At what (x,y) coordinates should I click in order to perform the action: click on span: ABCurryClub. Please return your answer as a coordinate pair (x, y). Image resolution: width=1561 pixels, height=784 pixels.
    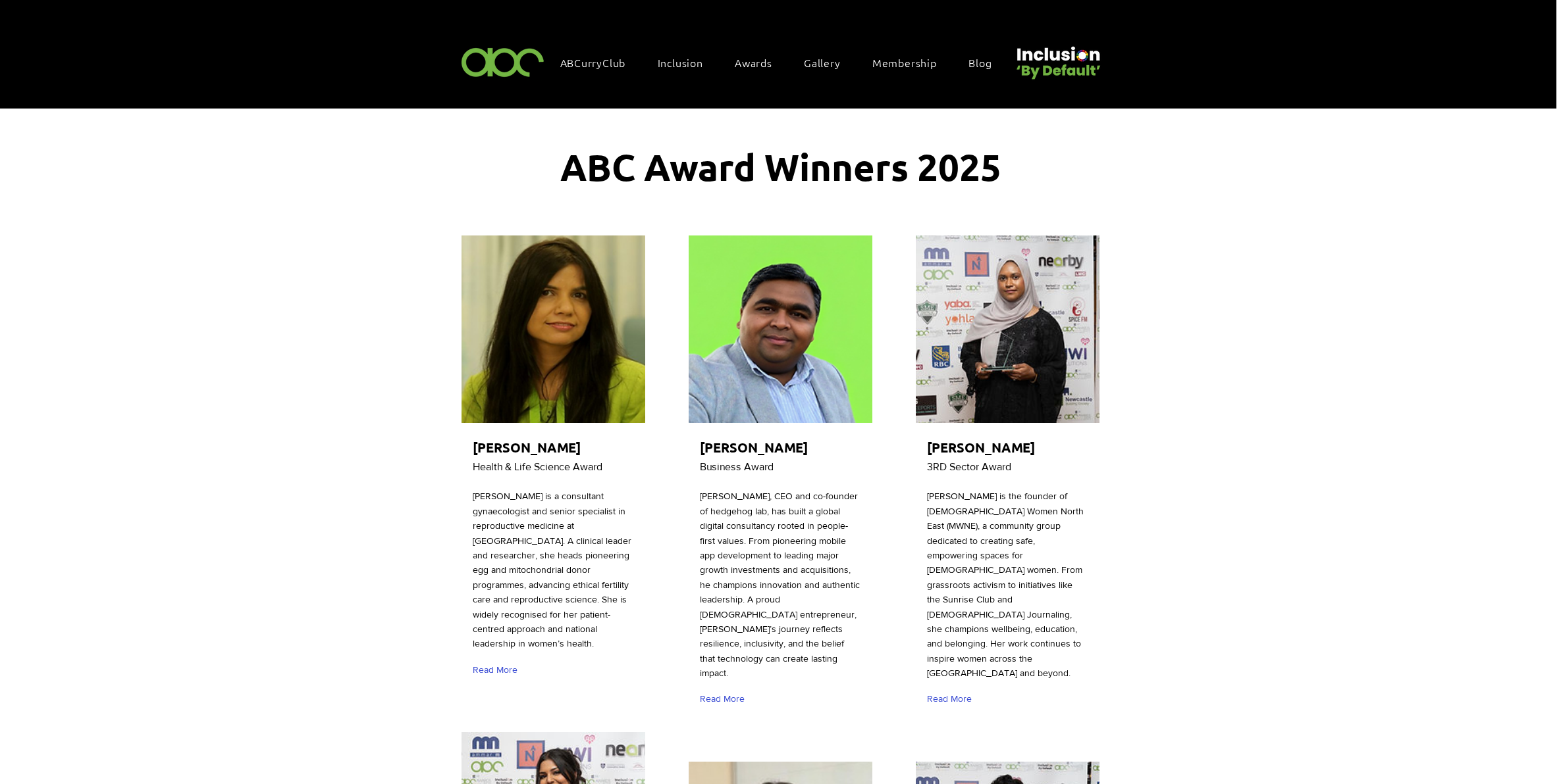
    Looking at the image, I should click on (593, 63).